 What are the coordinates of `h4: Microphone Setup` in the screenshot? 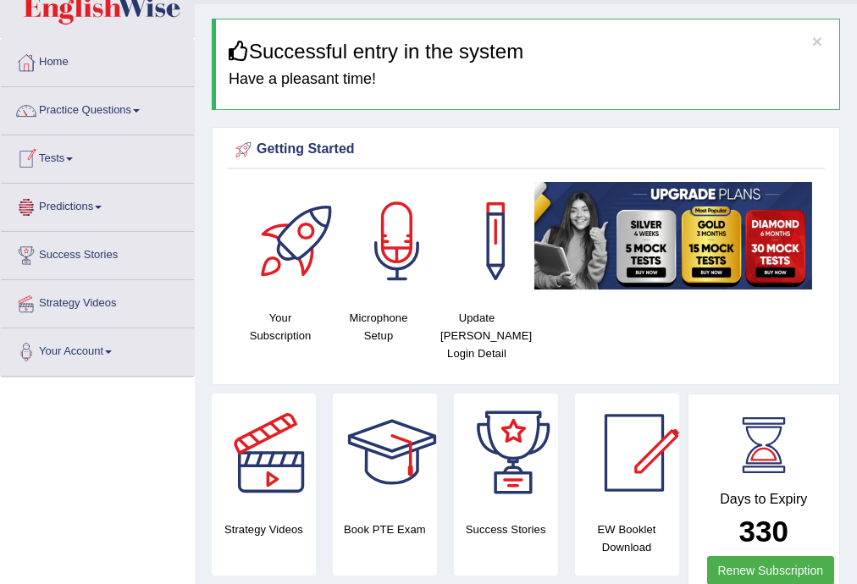 It's located at (378, 327).